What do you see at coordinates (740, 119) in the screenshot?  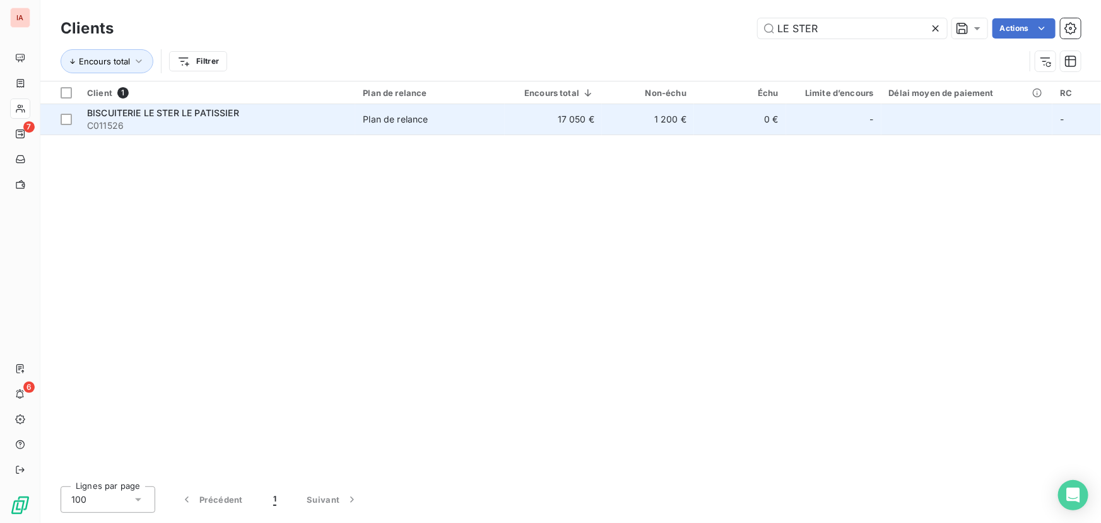 I see `td: 0 €` at bounding box center [740, 119].